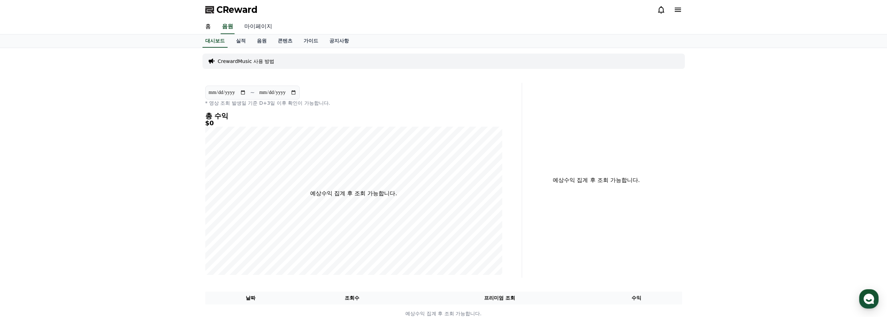 Image resolution: width=887 pixels, height=317 pixels. Describe the element at coordinates (354, 103) in the screenshot. I see `p: * 영상 조회 발생일 기준 D+3일 이후 확인이 가능합니다.` at that location.